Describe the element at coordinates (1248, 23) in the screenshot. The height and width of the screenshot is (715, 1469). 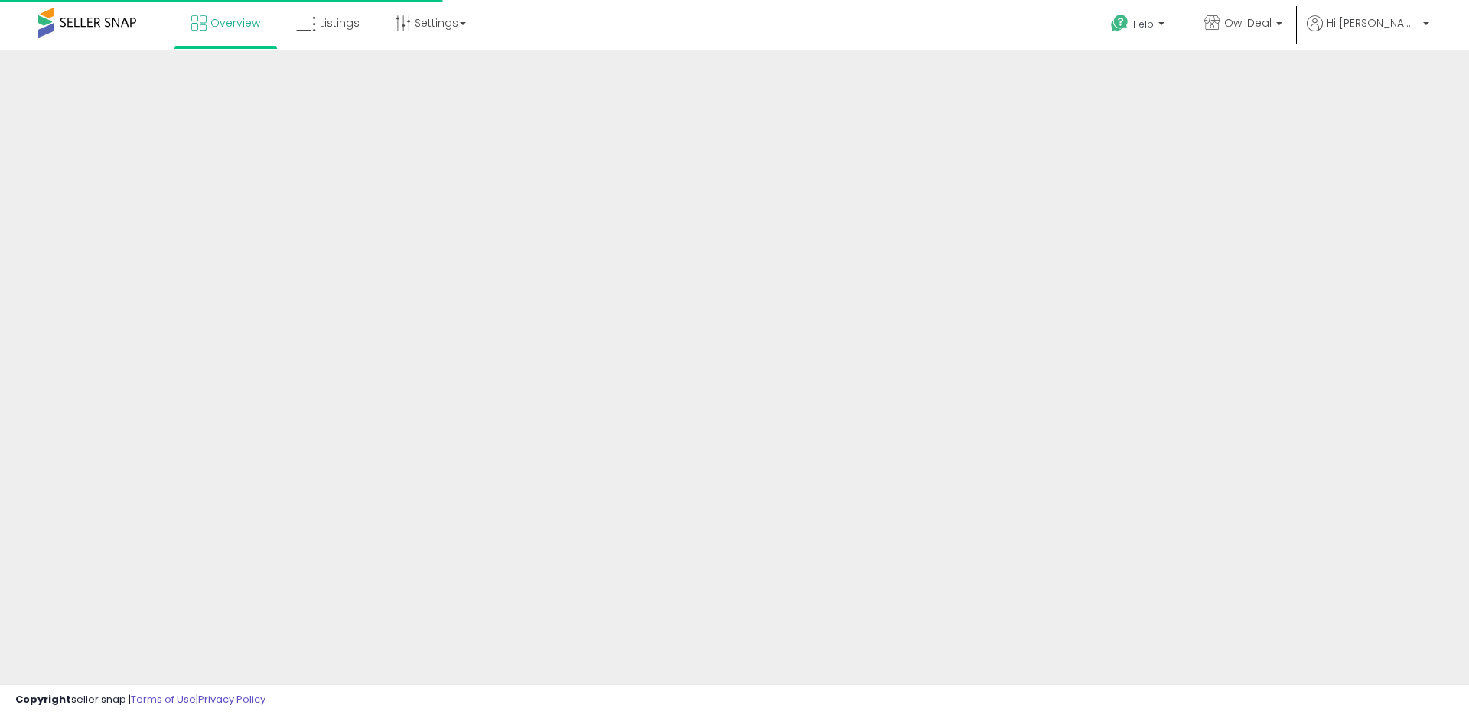
I see `span: Owl Deal` at that location.